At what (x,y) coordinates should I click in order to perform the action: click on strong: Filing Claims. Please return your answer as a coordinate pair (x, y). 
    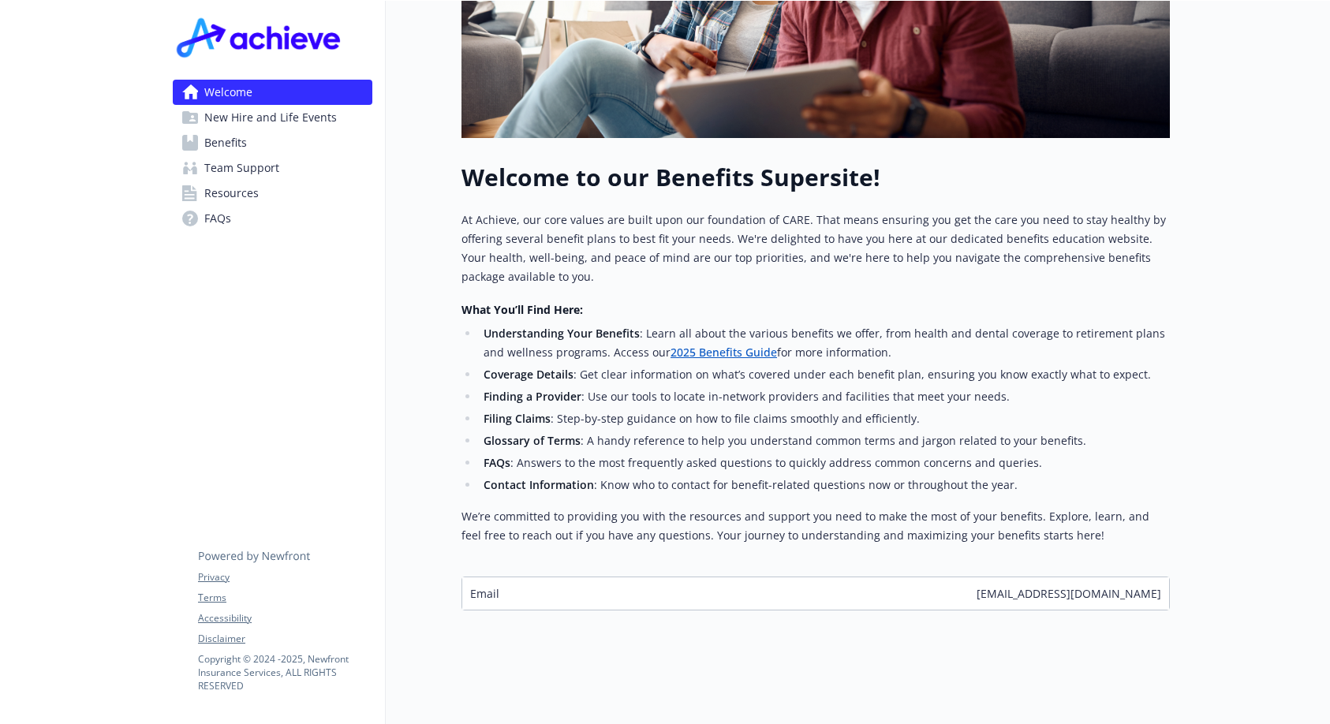
    Looking at the image, I should click on (517, 418).